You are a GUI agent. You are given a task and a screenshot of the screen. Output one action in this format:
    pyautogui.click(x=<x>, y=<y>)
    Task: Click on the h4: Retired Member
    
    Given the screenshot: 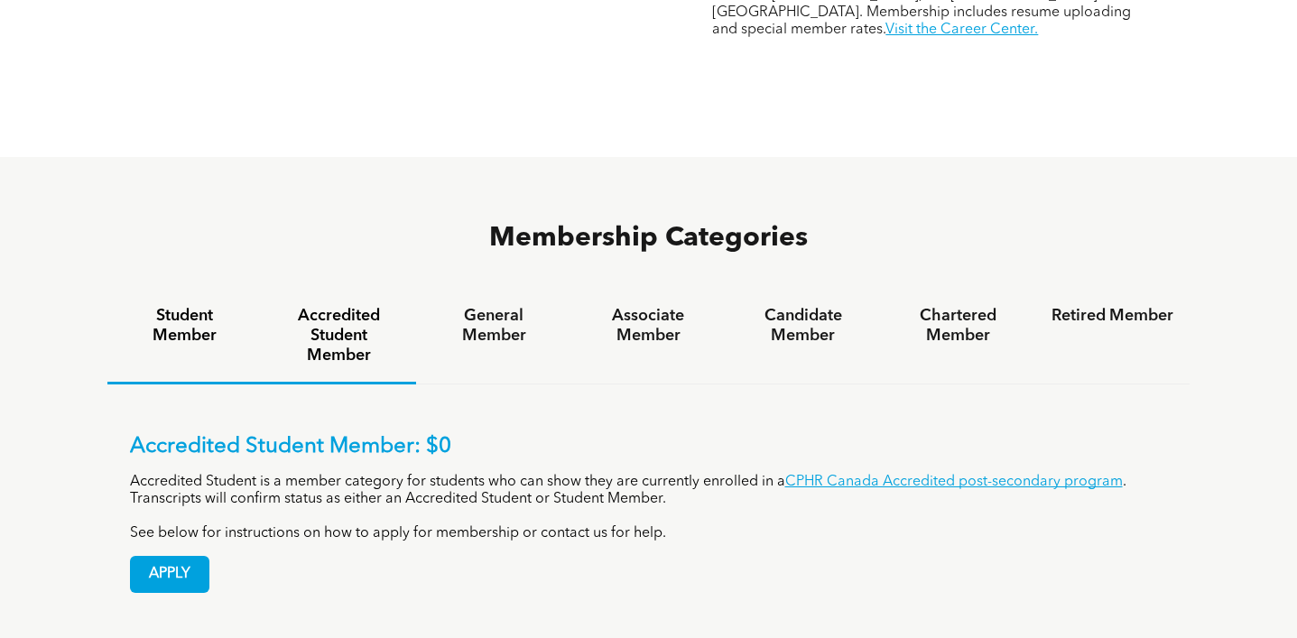 What is the action you would take?
    pyautogui.click(x=1112, y=316)
    